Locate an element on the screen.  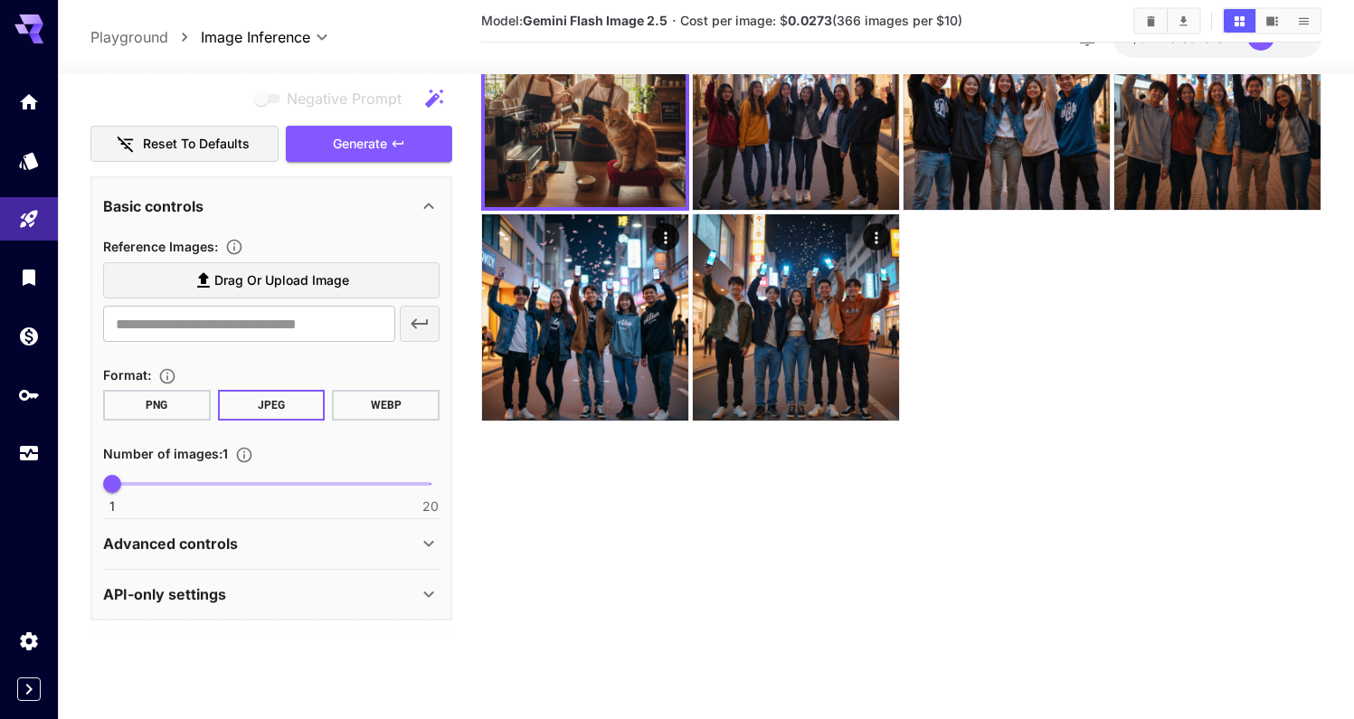
span: Format : is located at coordinates (127, 375).